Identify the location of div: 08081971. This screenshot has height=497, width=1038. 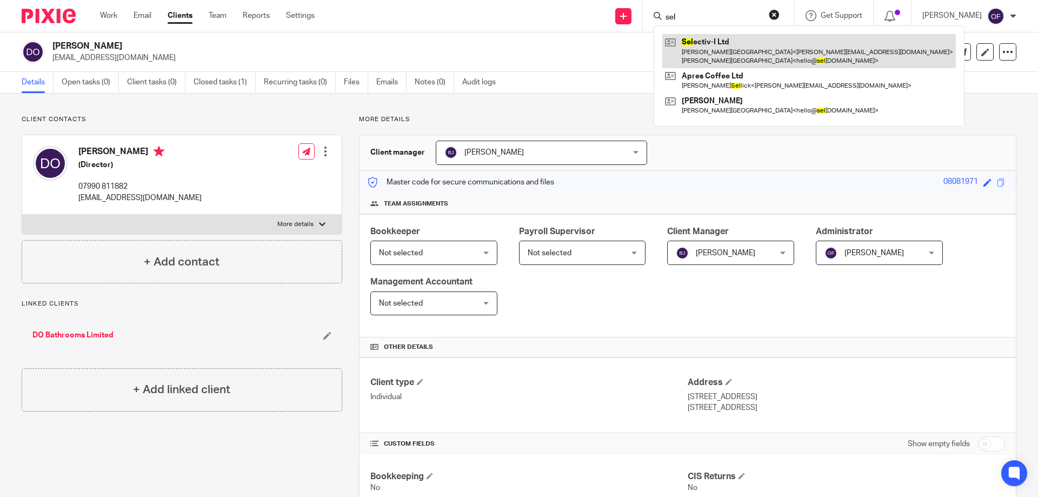
(961, 182).